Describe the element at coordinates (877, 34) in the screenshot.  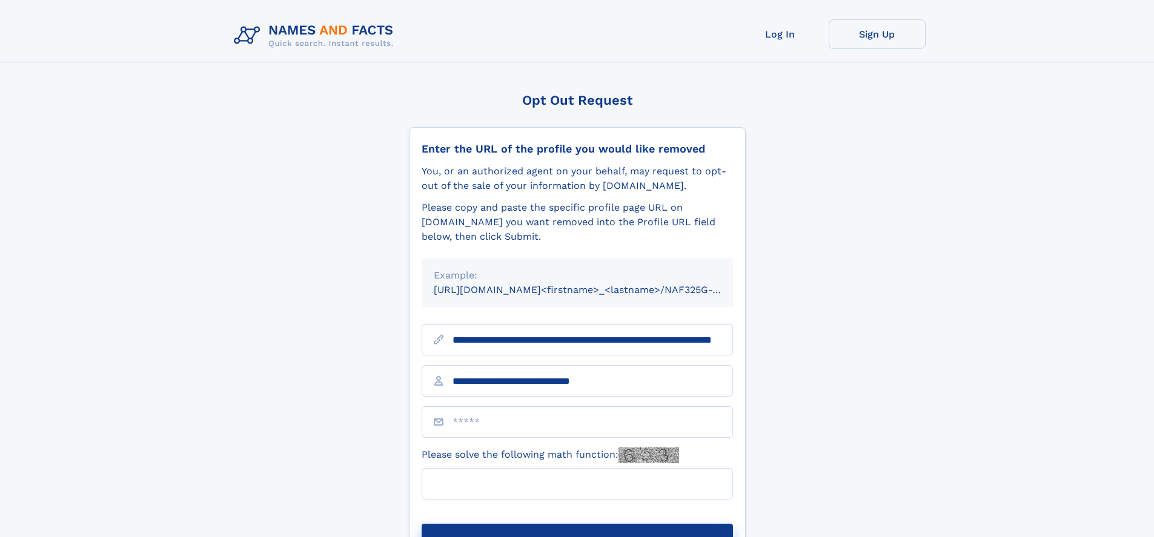
I see `a: Sign Up` at that location.